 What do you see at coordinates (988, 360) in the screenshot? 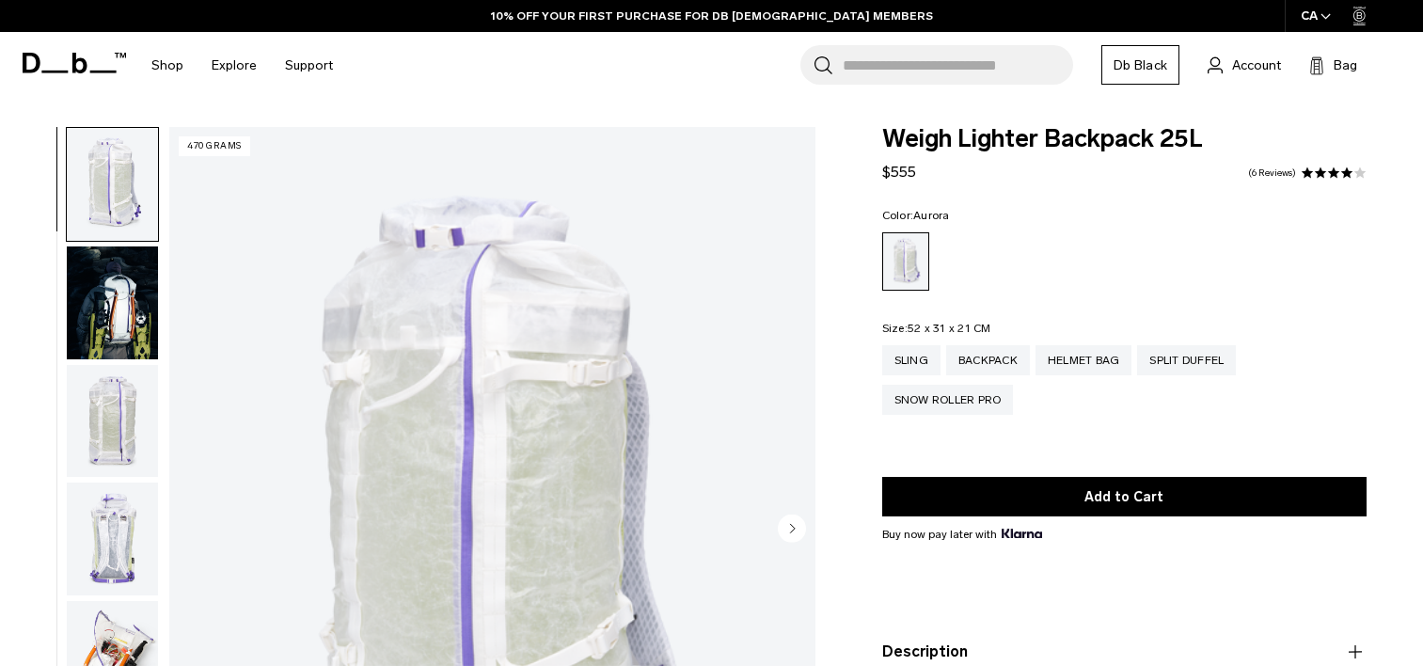
I see `a: Backpack` at bounding box center [988, 360].